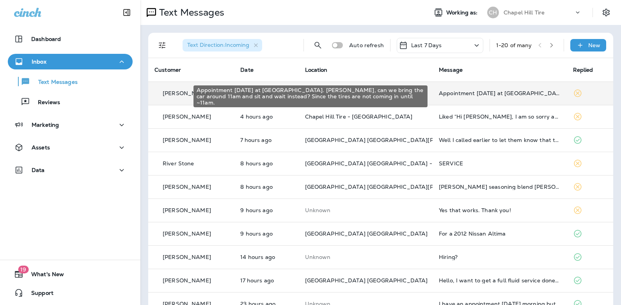 This screenshot has width=621, height=305. Describe the element at coordinates (500, 140) in the screenshot. I see `div: Well I called earlier to let them know that the ingine light went off, so I canceled it until it ...` at that location.